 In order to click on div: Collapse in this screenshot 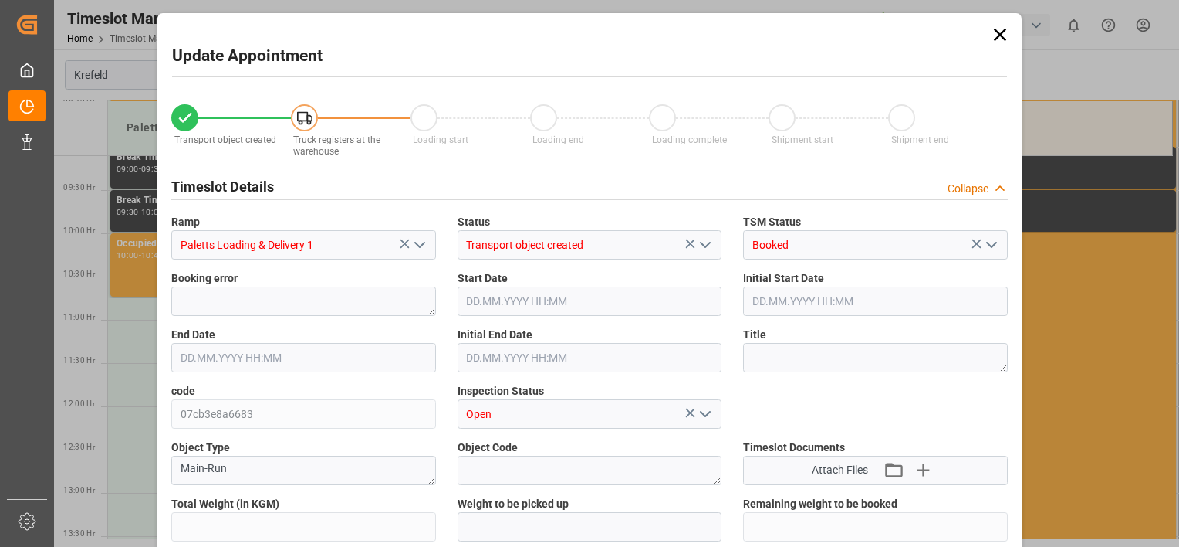, I will do `click(968, 188)`.